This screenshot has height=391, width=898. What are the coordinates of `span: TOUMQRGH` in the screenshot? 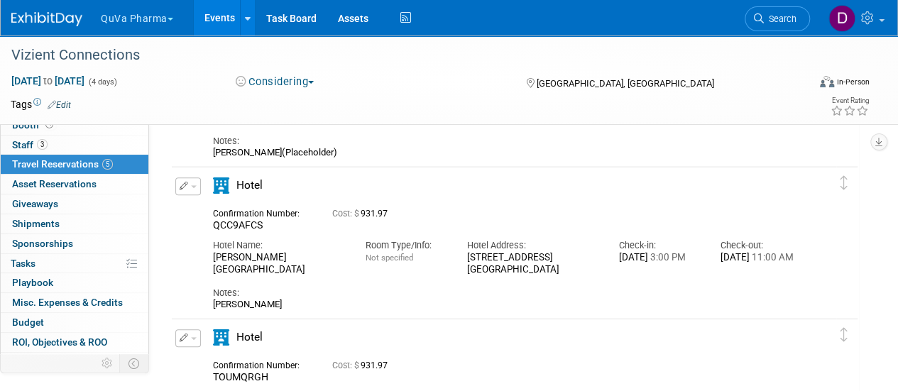 It's located at (241, 377).